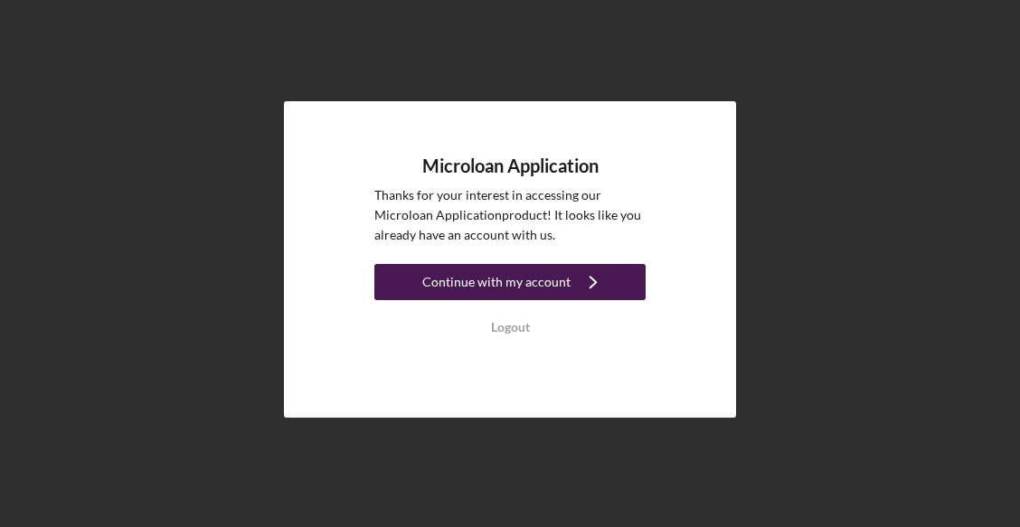  I want to click on button: Continue with my account, so click(510, 282).